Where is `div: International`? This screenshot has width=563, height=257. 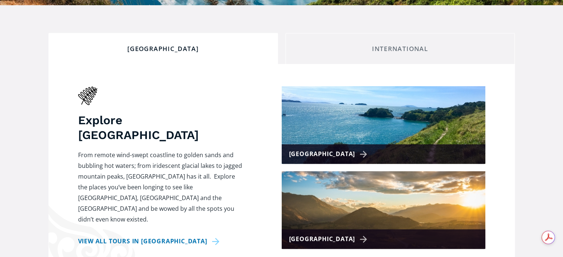 div: International is located at coordinates (400, 49).